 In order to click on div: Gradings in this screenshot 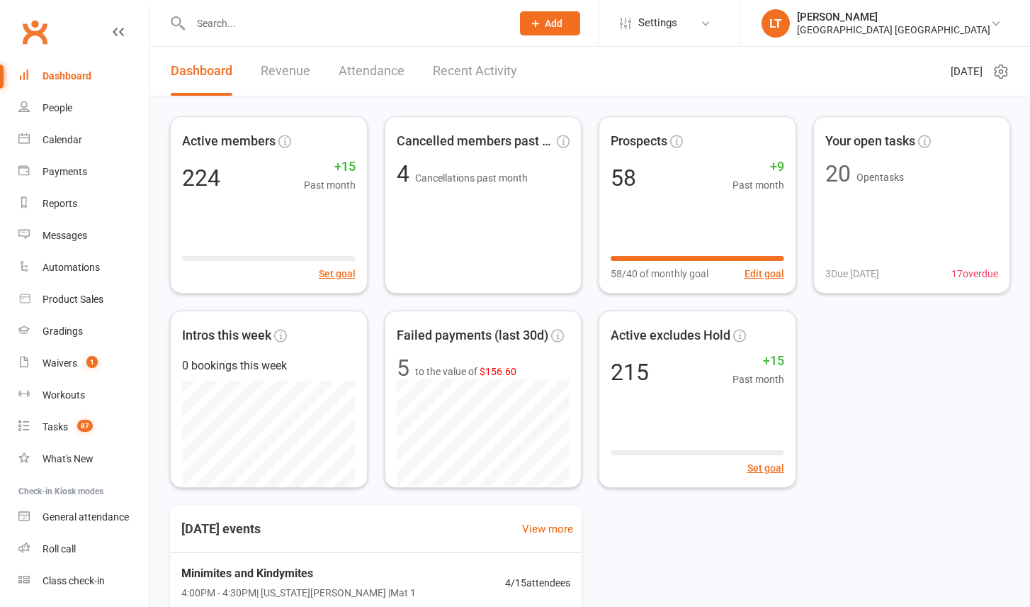, I will do `click(62, 331)`.